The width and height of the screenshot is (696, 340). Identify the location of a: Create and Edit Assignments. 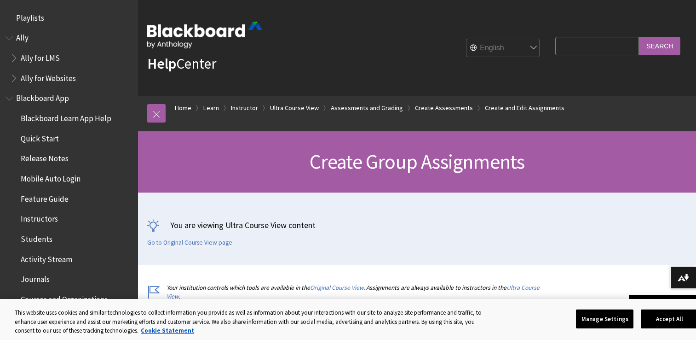
(525, 108).